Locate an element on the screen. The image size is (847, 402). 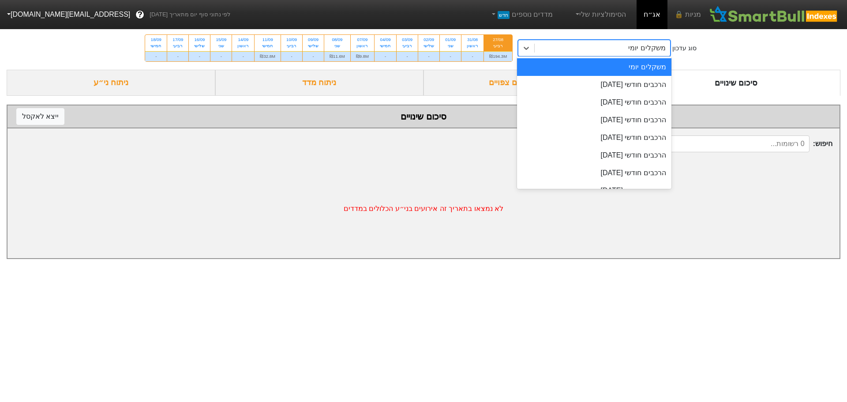
div: ניתוח מדד is located at coordinates (319, 82).